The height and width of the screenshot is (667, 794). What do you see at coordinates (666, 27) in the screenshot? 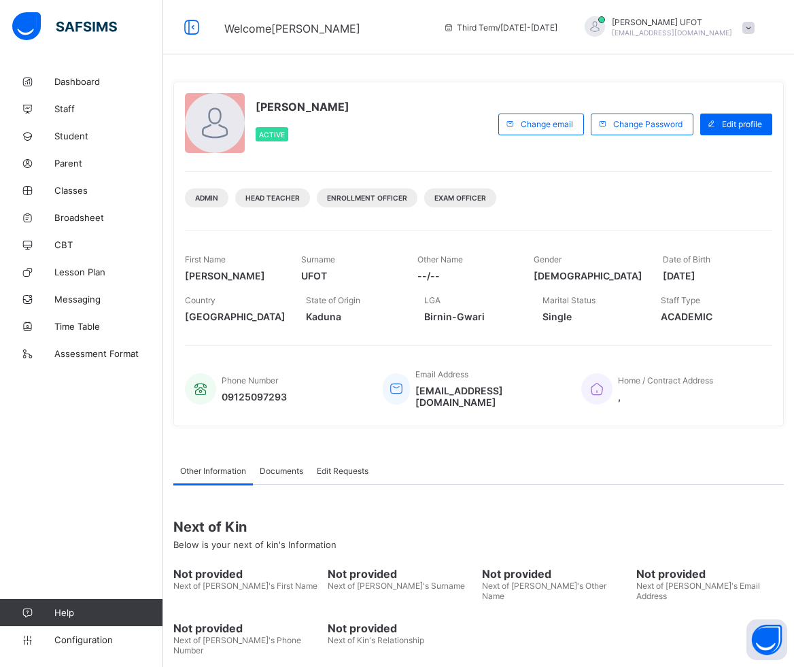
I see `div: GABRIELUFOT` at bounding box center [666, 27].